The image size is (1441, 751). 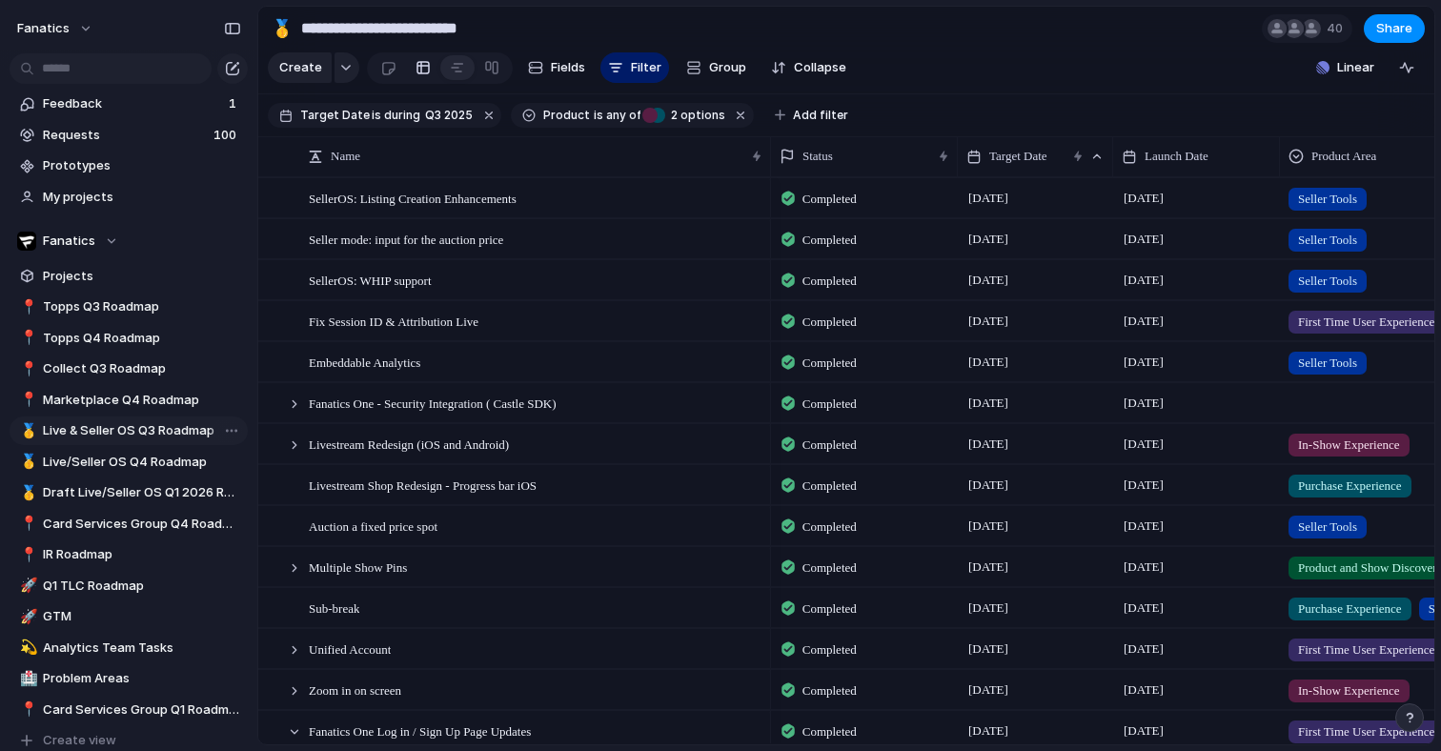 What do you see at coordinates (227, 135) in the screenshot?
I see `span: 100` at bounding box center [227, 135].